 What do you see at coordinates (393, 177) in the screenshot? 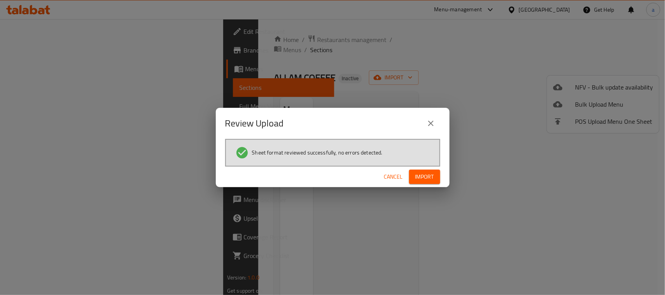
I see `button: Cancel` at bounding box center [393, 177].